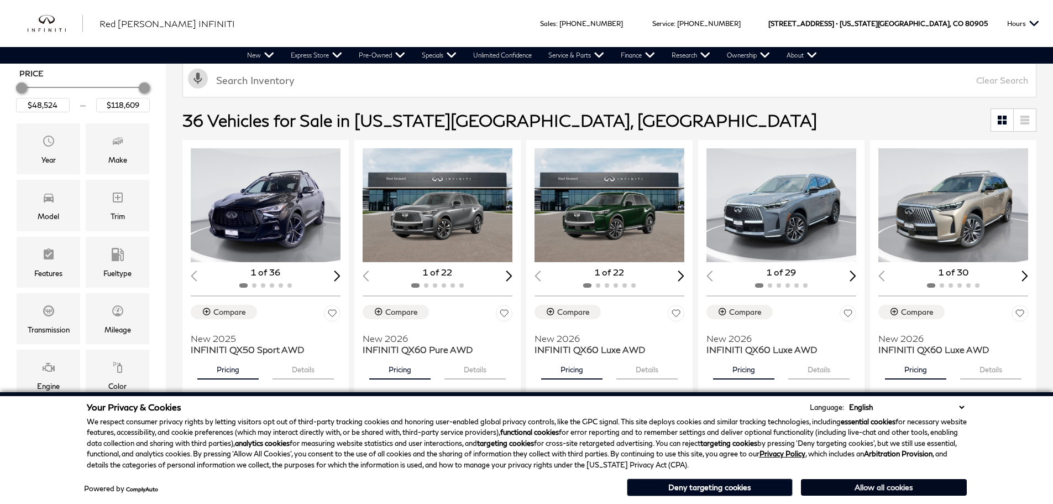 This screenshot has width=1053, height=504. What do you see at coordinates (55, 24) in the screenshot?
I see `img: INFINITI` at bounding box center [55, 24].